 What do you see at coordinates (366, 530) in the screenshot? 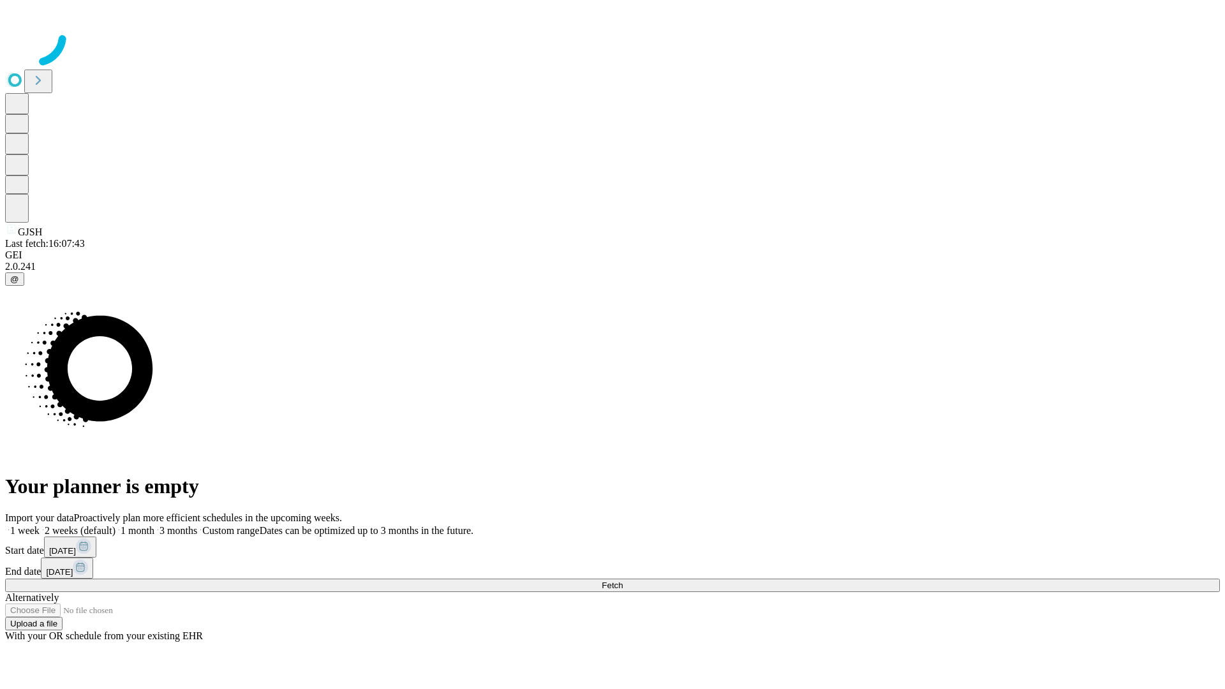
I see `span: Dates can be optimized up to 3 months in the future.` at bounding box center [366, 530].